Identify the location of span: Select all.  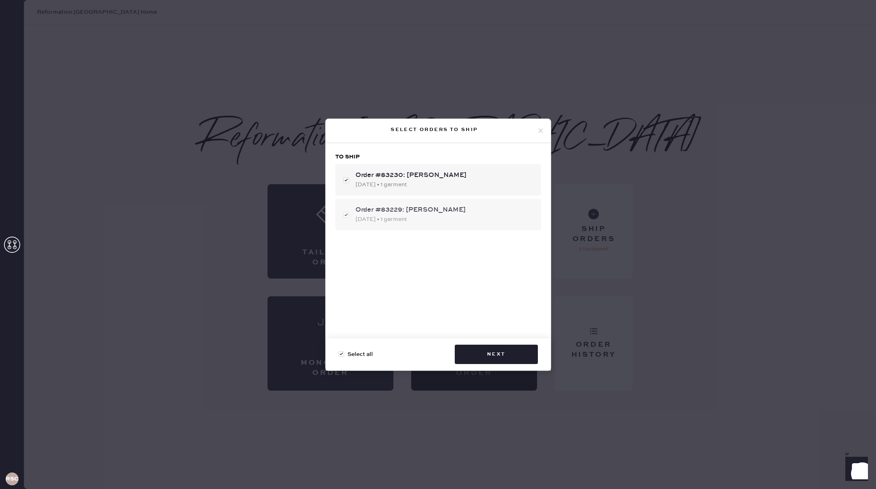
(360, 355).